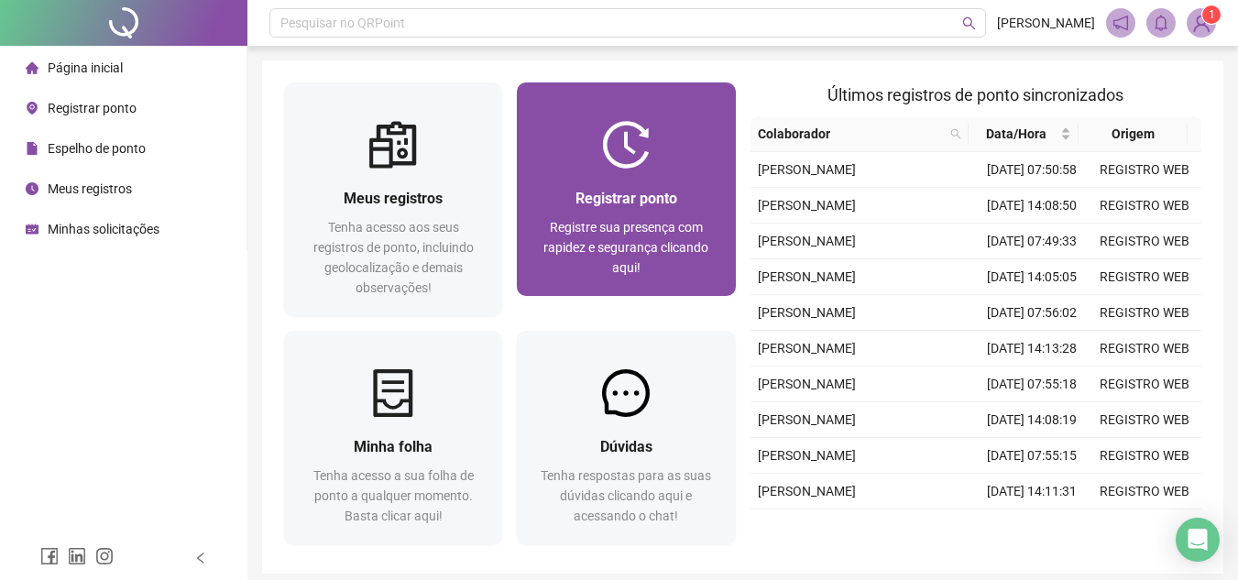 The width and height of the screenshot is (1238, 580). I want to click on span: notification, so click(1121, 23).